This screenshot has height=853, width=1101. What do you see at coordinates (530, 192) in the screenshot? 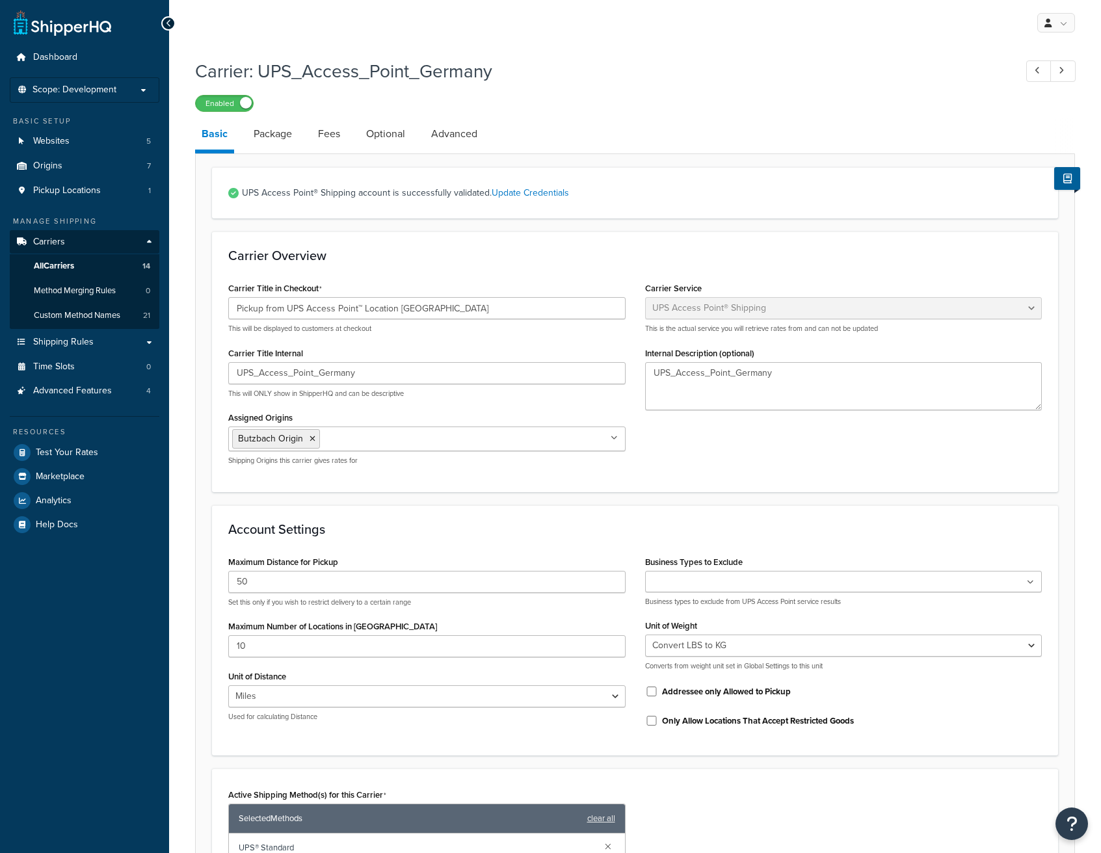
I see `a: Update Credentials` at bounding box center [530, 192].